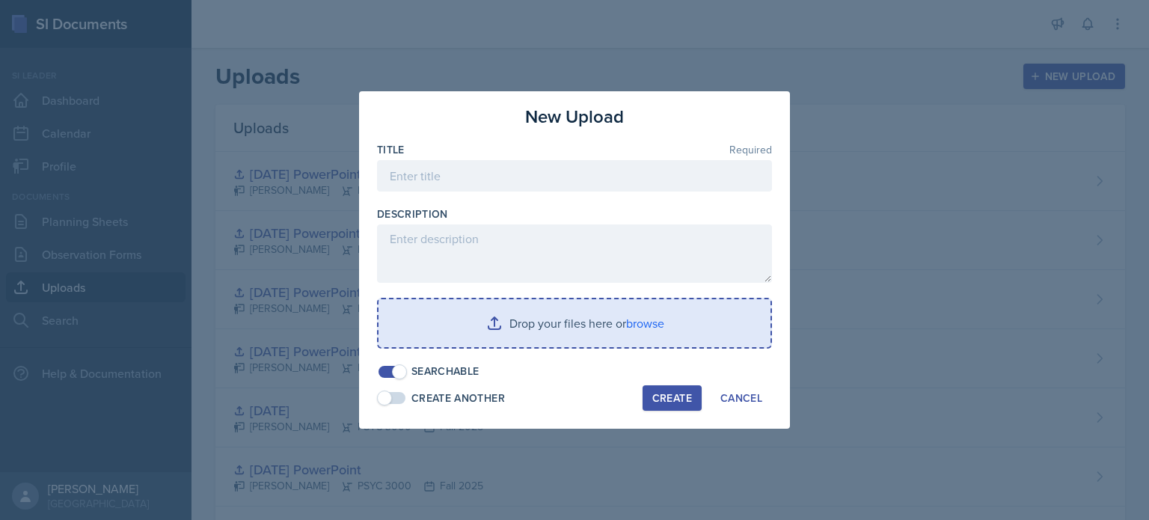 The width and height of the screenshot is (1149, 520). What do you see at coordinates (390, 150) in the screenshot?
I see `label: Title` at bounding box center [390, 150].